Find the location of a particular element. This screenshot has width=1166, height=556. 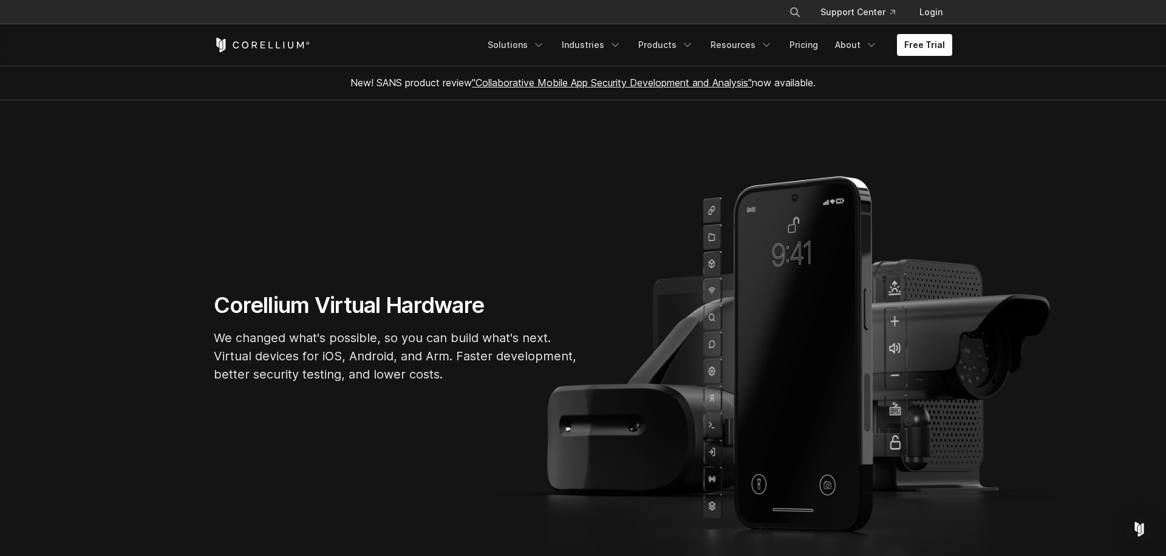

h1: Corellium Virtual Hardware is located at coordinates (396, 305).